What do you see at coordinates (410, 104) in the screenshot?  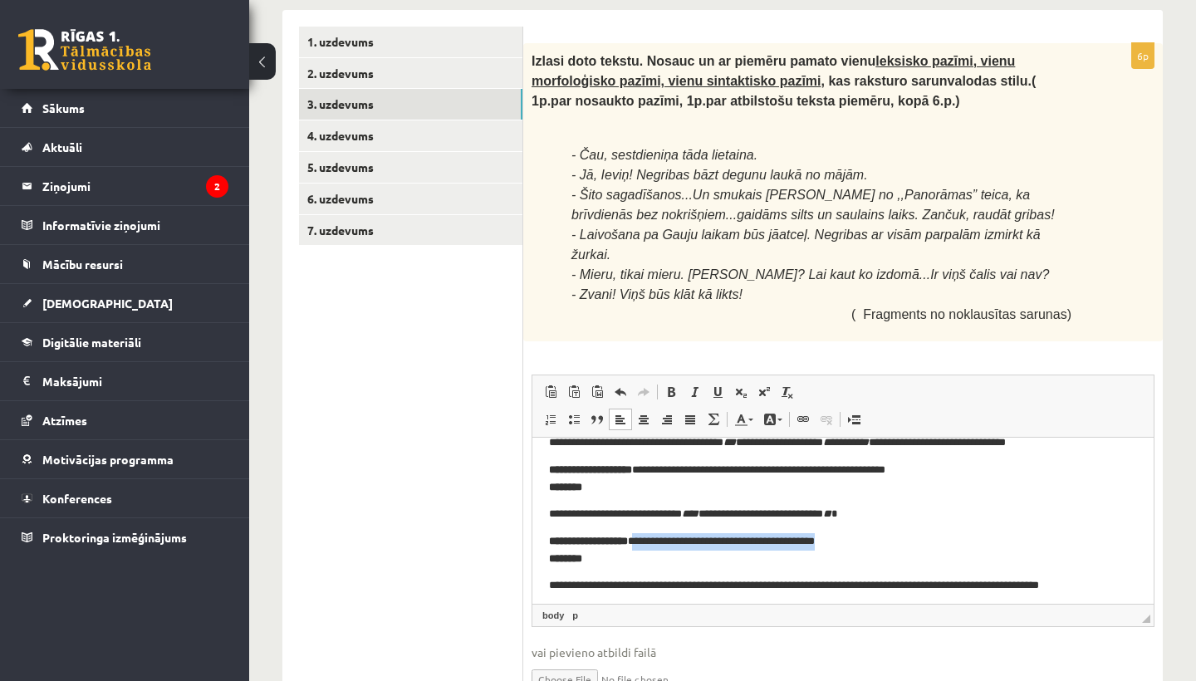 I see `a: 3. uzdevums` at bounding box center [410, 104].